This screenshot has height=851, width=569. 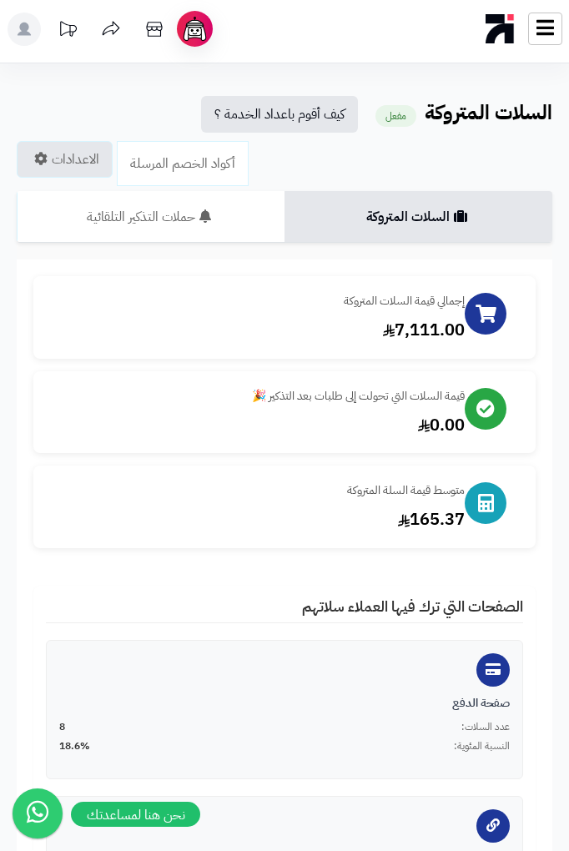 What do you see at coordinates (257, 519) in the screenshot?
I see `div: 165.37` at bounding box center [257, 519].